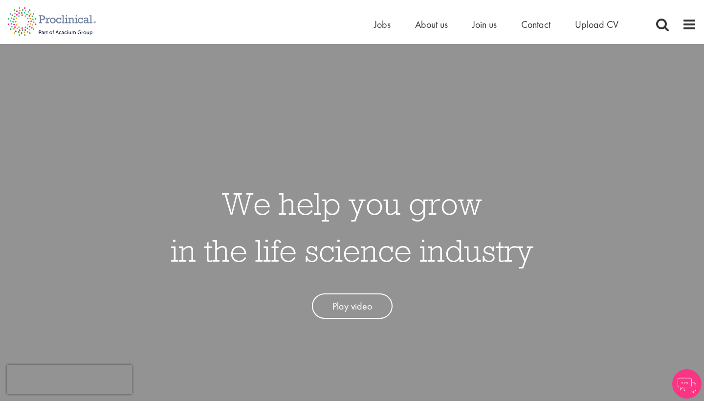 This screenshot has height=401, width=704. Describe the element at coordinates (536, 24) in the screenshot. I see `span: Contact` at that location.